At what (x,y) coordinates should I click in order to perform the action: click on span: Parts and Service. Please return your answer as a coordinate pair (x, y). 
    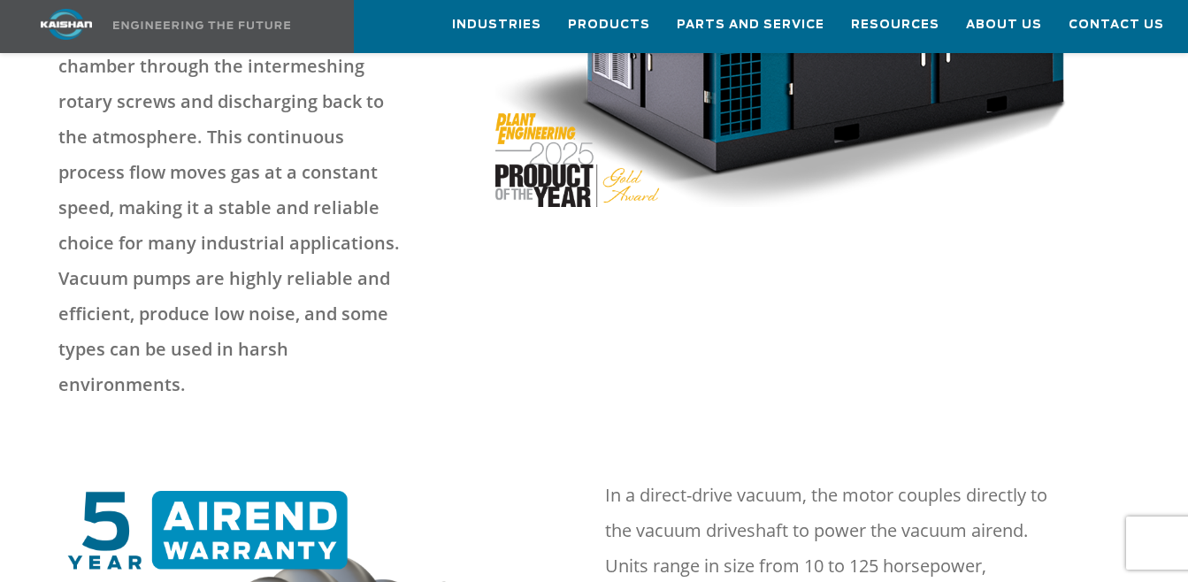
    Looking at the image, I should click on (750, 25).